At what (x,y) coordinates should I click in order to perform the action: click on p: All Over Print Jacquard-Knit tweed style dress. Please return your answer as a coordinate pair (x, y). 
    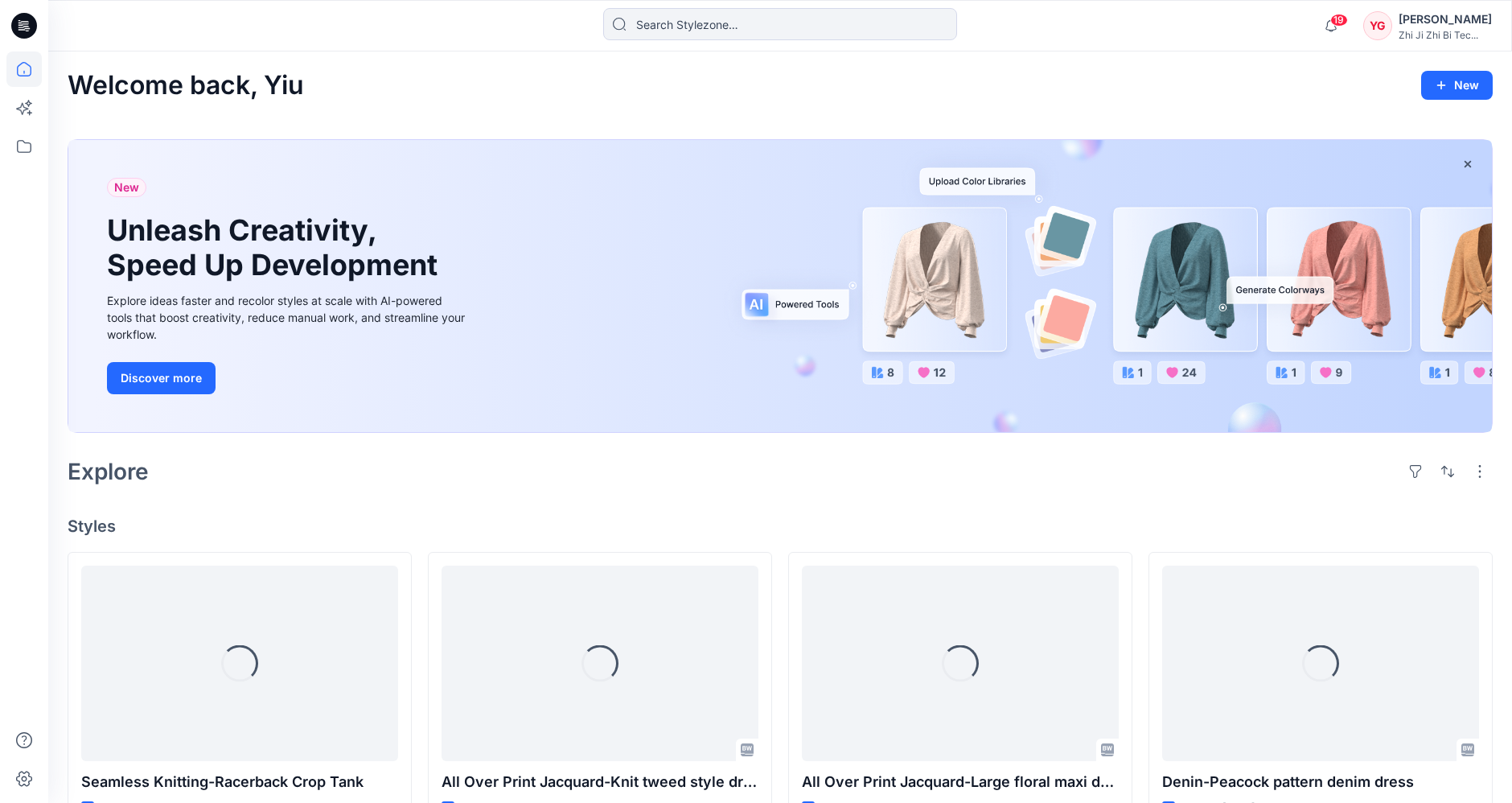
    Looking at the image, I should click on (600, 782).